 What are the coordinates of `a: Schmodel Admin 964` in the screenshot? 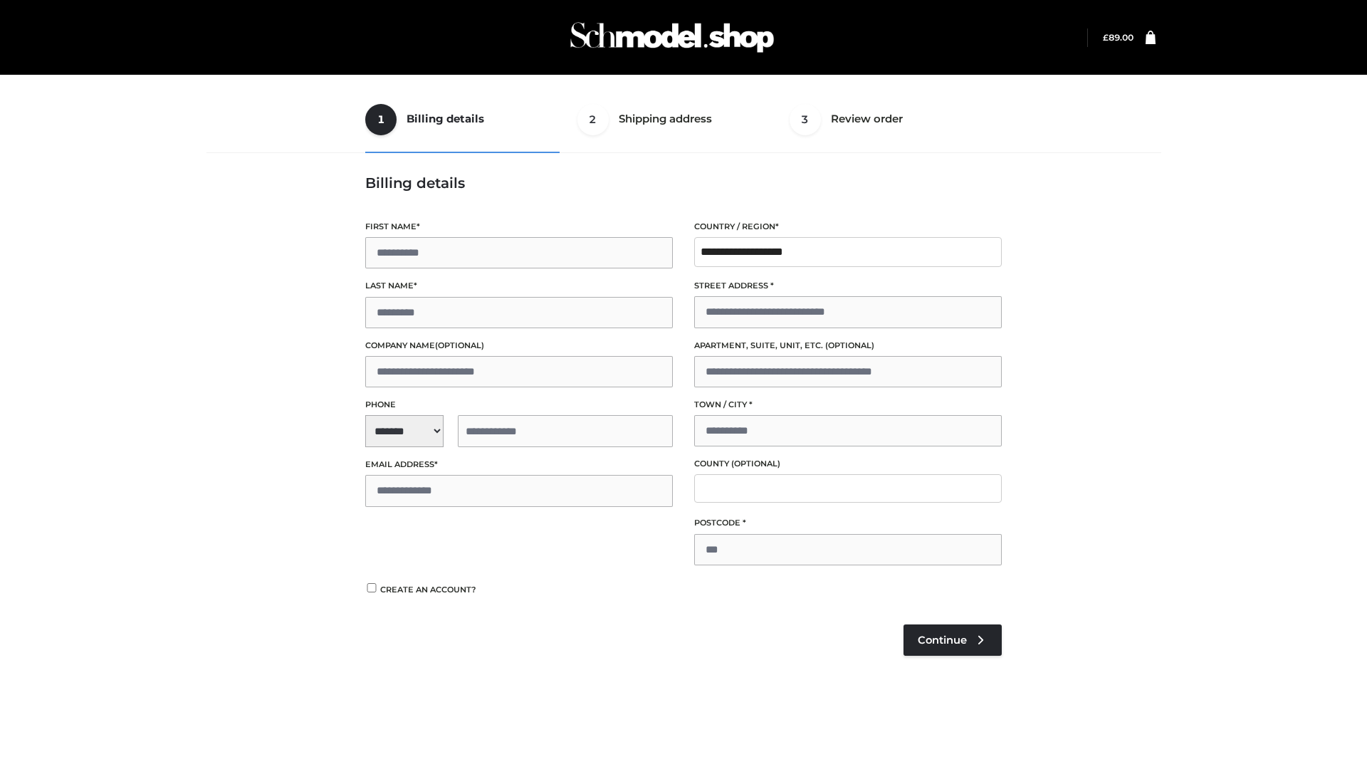 It's located at (672, 37).